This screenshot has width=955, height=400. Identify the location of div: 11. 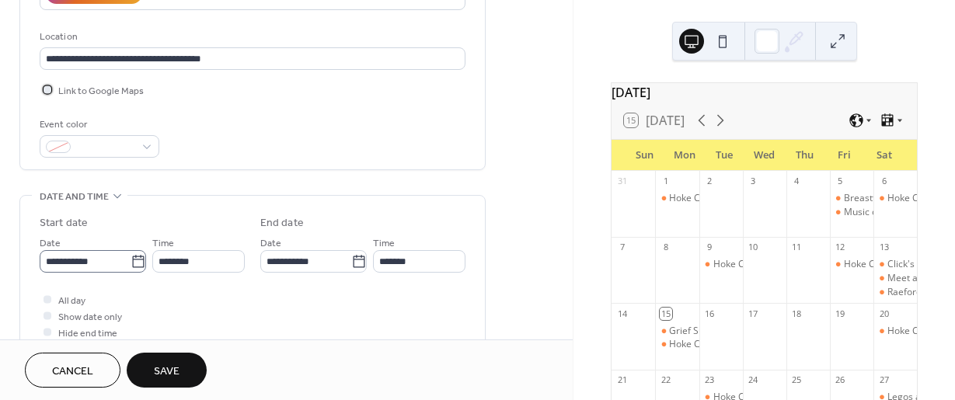
(796, 247).